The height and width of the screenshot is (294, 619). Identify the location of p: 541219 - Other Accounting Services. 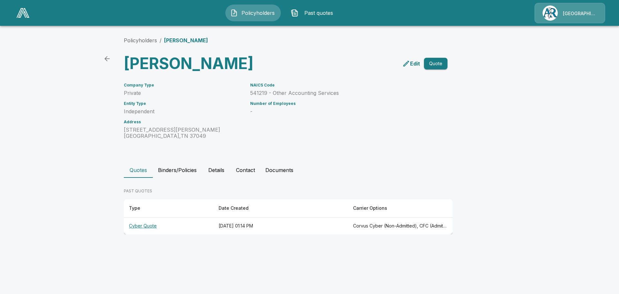
(341, 93).